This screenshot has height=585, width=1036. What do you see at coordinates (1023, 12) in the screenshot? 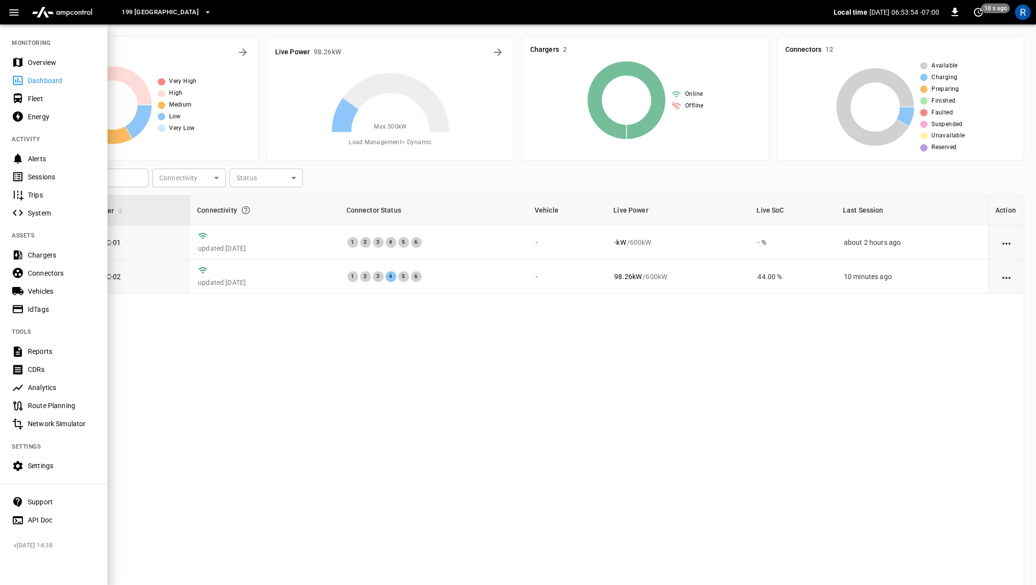
I see `div: profile-icon` at bounding box center [1023, 12].